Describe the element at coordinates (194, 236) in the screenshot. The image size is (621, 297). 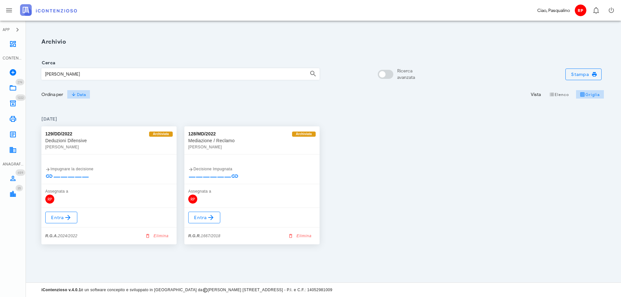
I see `strong: R.G.R.` at that location.